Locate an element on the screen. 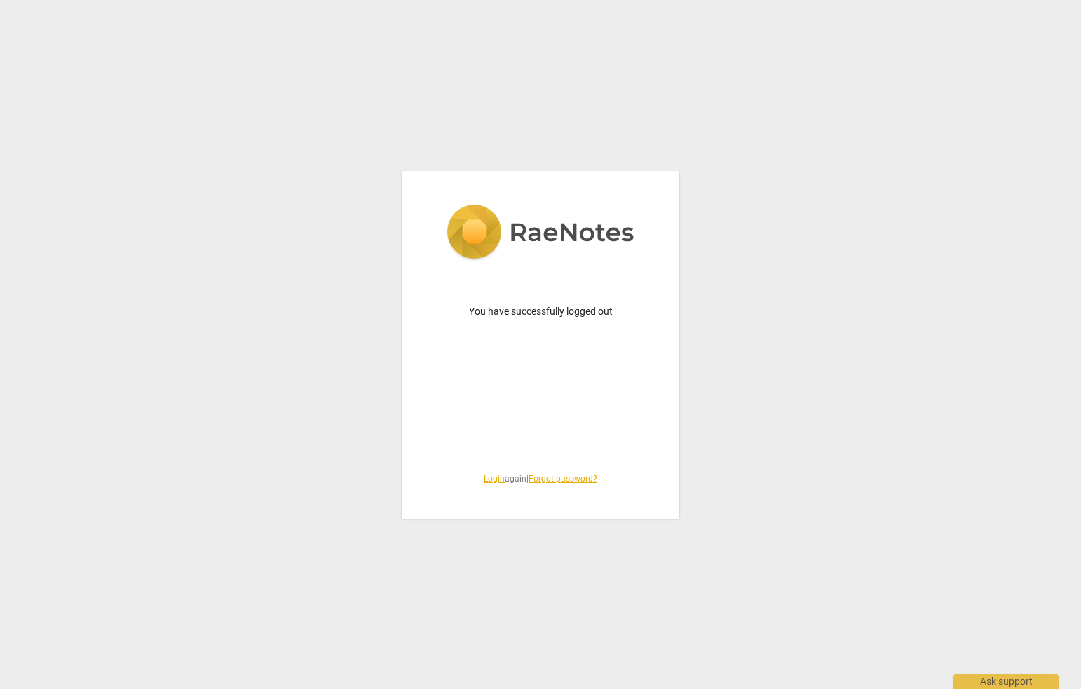 This screenshot has height=689, width=1081. span: again | is located at coordinates (541, 479).